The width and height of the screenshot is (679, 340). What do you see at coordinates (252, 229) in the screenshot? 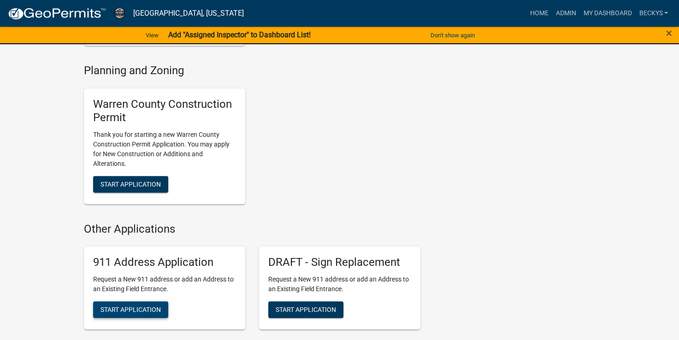
I see `h4: Other Applications` at bounding box center [252, 229].